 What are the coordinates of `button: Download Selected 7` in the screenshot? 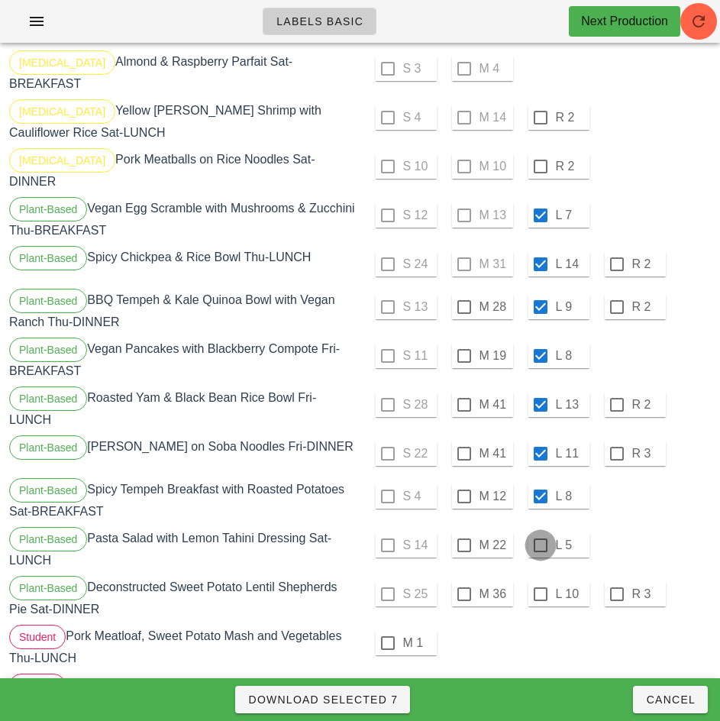 It's located at (322, 699).